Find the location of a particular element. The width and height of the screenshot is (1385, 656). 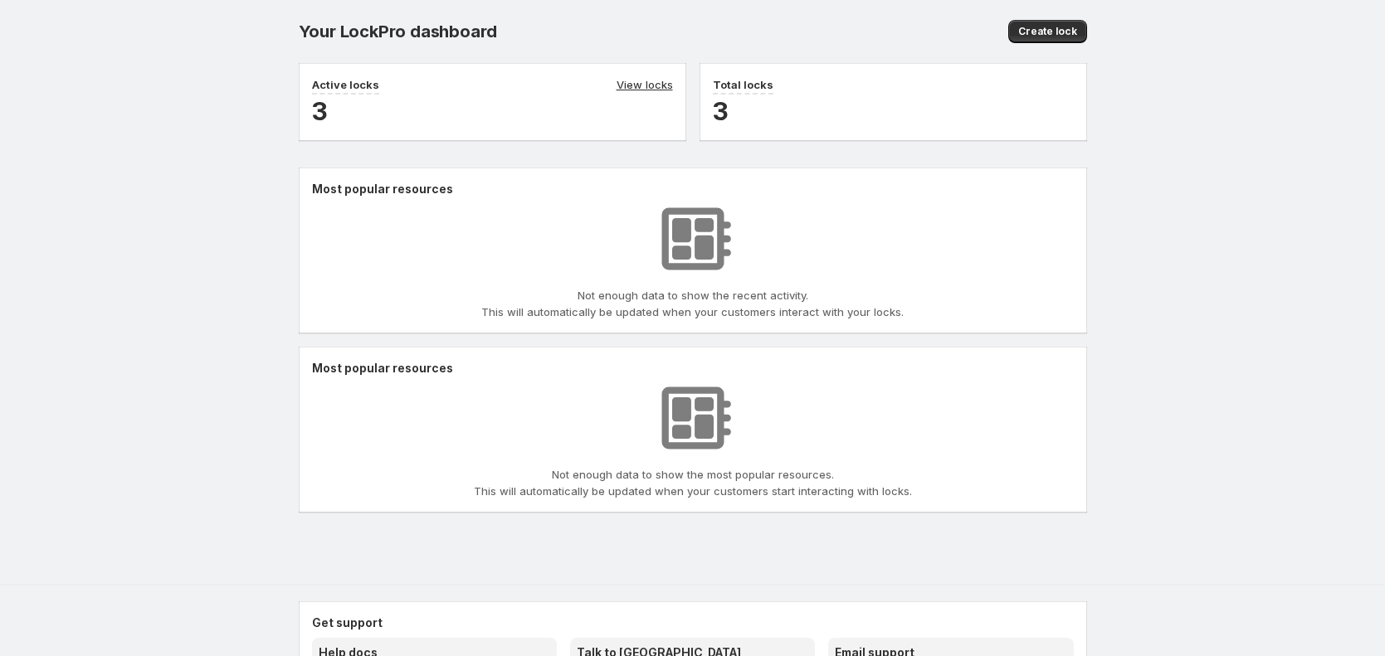

h2: Get support is located at coordinates (693, 623).